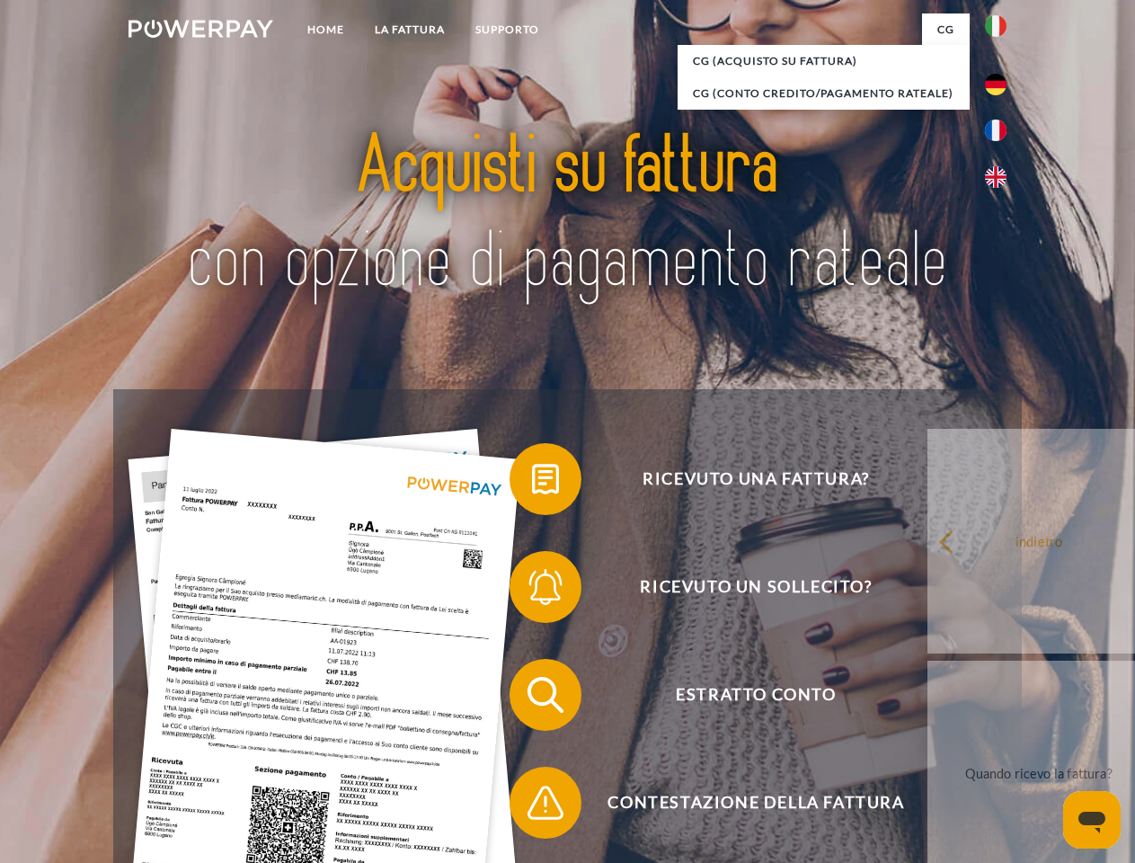 The image size is (1135, 863). I want to click on img: fr, so click(996, 130).